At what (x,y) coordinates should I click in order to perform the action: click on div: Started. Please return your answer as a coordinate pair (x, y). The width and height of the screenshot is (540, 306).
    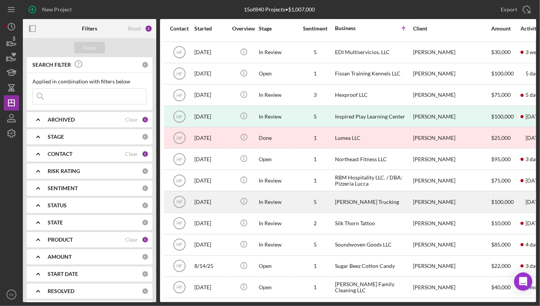
    Looking at the image, I should click on (212, 29).